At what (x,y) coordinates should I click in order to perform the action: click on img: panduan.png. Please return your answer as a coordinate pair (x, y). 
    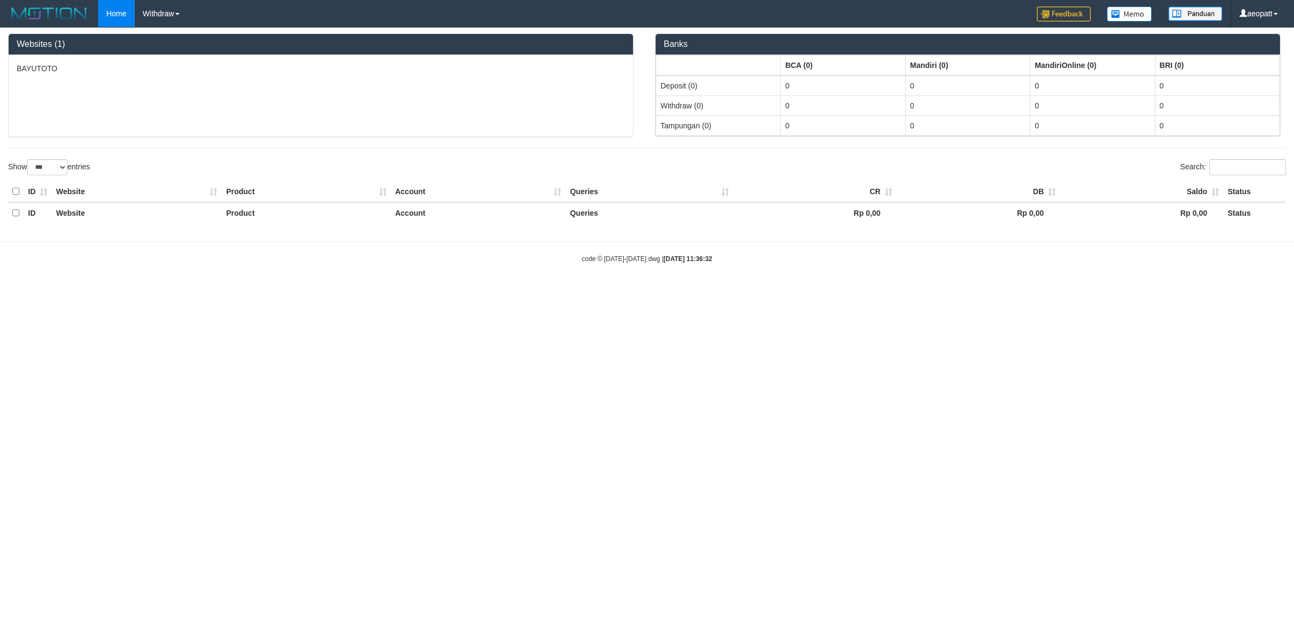
    Looking at the image, I should click on (1196, 13).